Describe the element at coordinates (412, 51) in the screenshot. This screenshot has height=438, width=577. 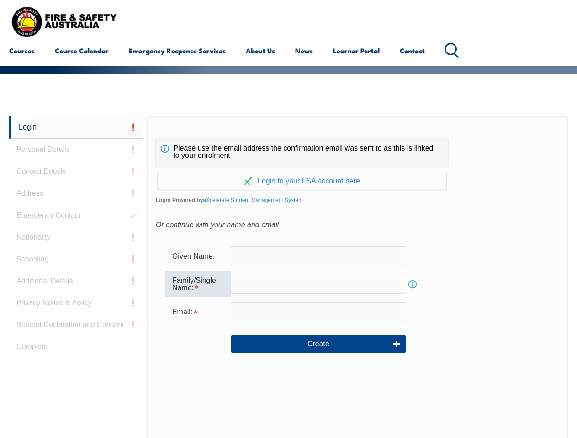
I see `a: Contact` at that location.